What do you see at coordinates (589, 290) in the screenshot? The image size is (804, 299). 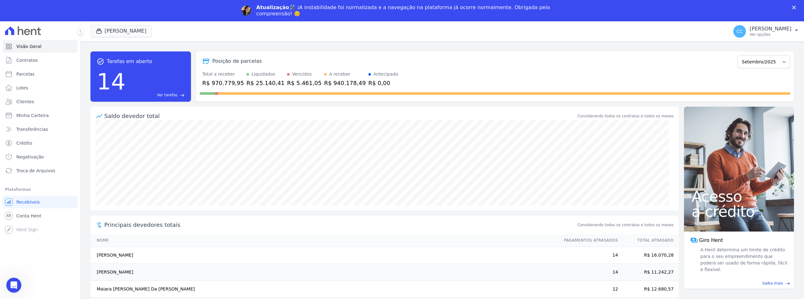 I see `td: 12` at bounding box center [589, 290].